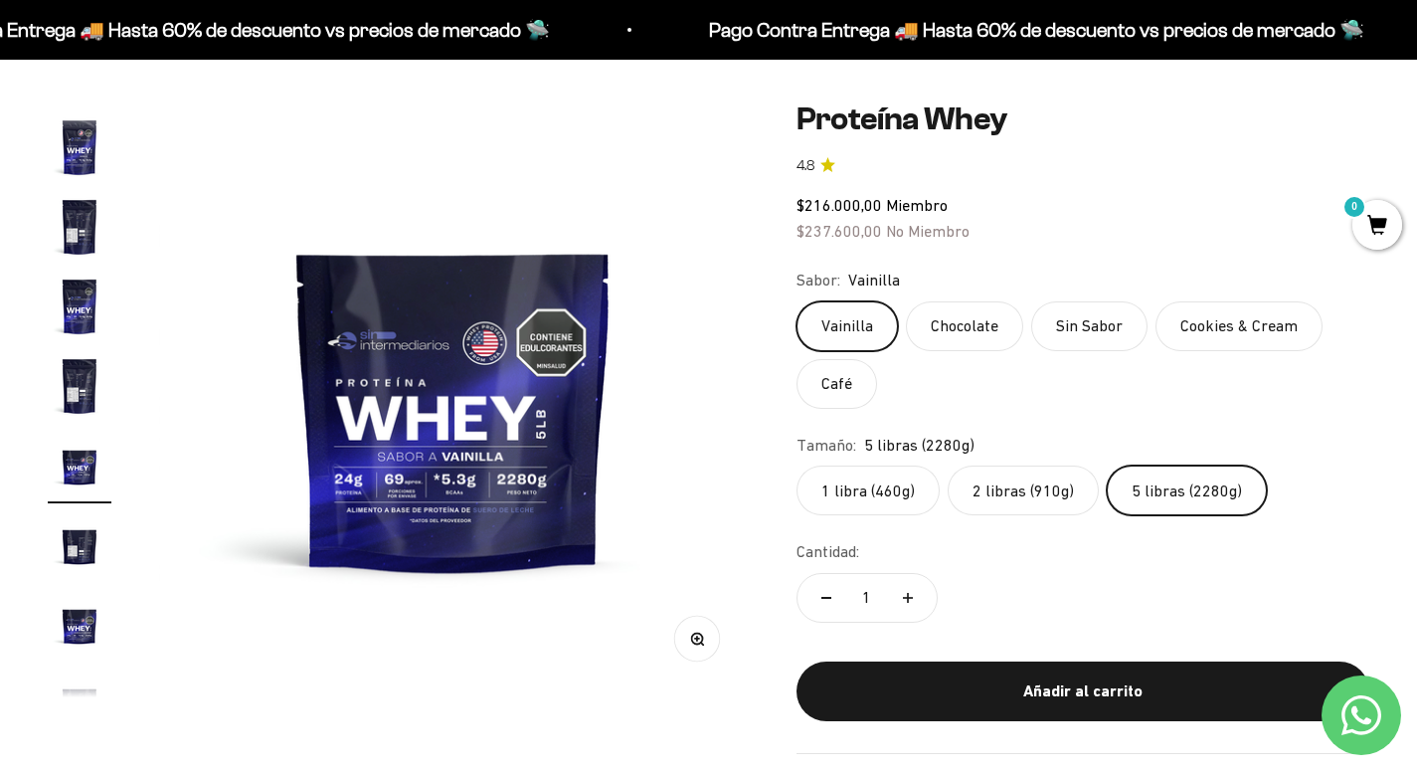 Image resolution: width=1417 pixels, height=774 pixels. Describe the element at coordinates (80, 468) in the screenshot. I see `button: Ir al artículo 10` at that location.